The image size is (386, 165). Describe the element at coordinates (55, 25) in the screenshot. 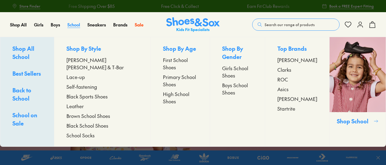

I see `a: Boys` at that location.